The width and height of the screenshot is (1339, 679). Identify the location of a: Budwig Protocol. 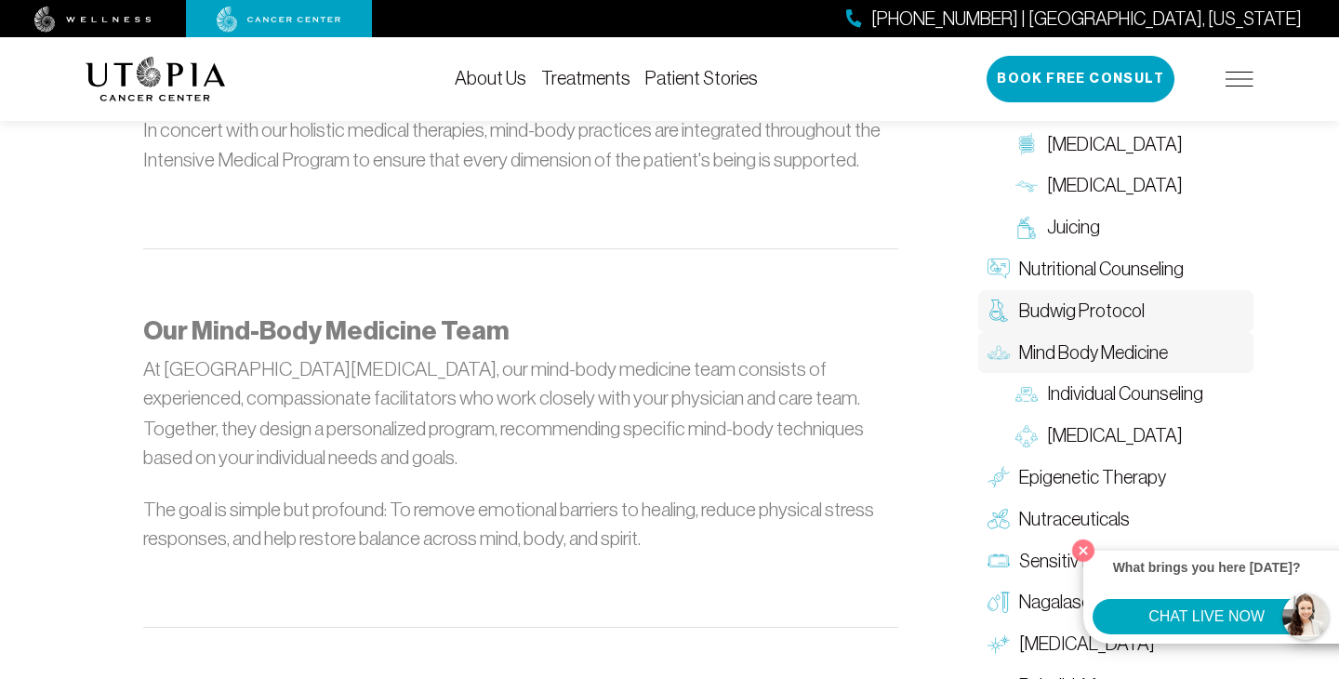
(1115, 310).